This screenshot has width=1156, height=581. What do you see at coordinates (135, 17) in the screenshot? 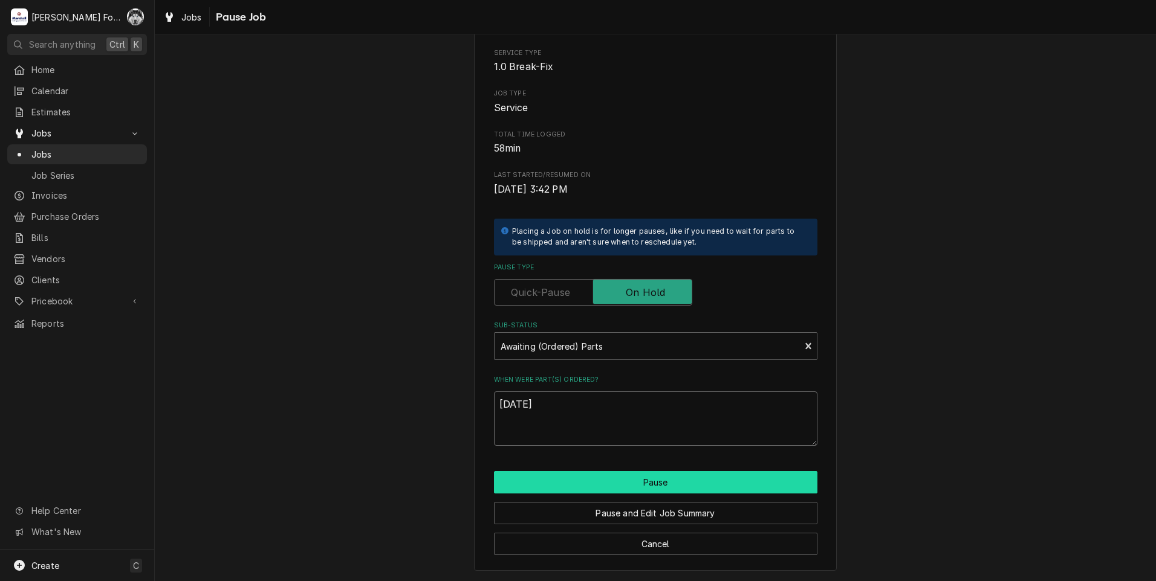
I see `div: Chris Murphy (103)'s Avatar` at bounding box center [135, 17].